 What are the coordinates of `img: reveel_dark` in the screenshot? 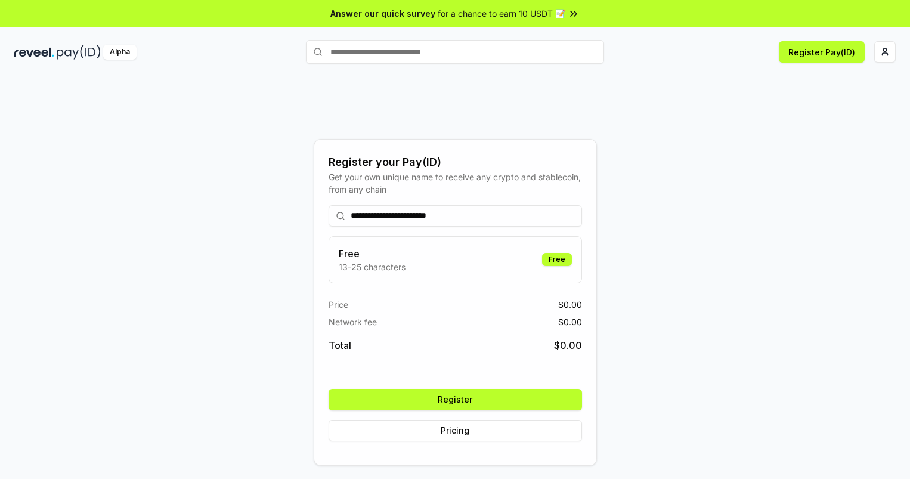 It's located at (34, 52).